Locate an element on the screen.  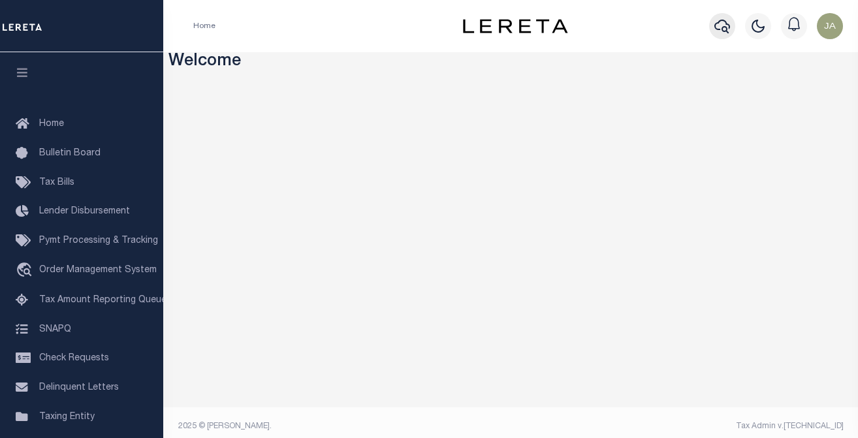
span: Home is located at coordinates (52, 124).